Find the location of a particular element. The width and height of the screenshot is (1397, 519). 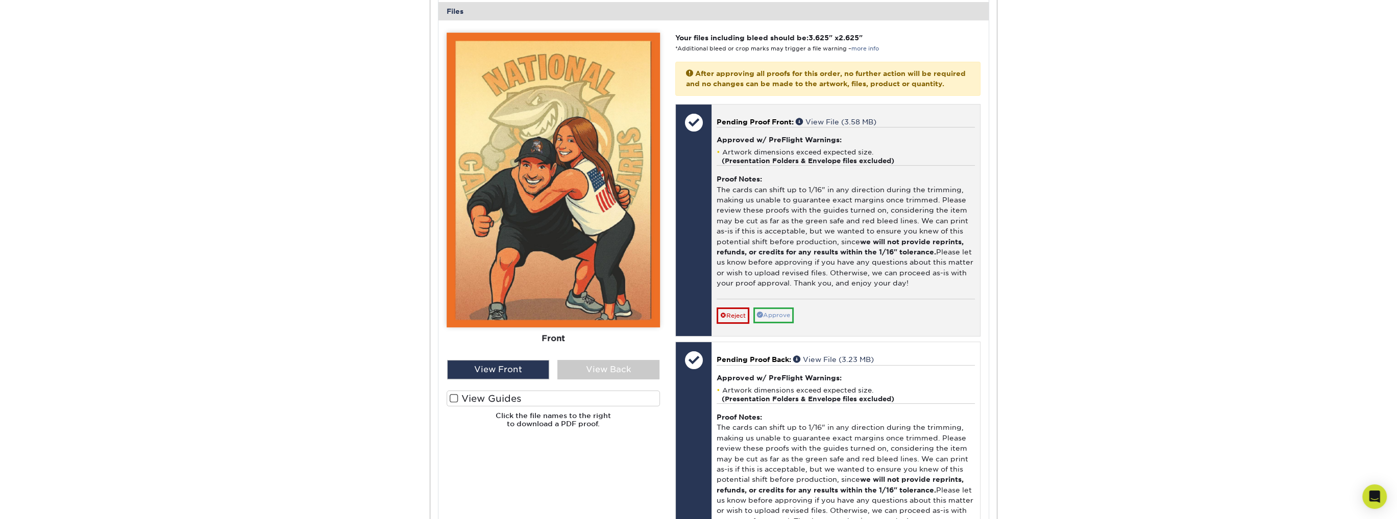

div: Front is located at coordinates (553, 339).